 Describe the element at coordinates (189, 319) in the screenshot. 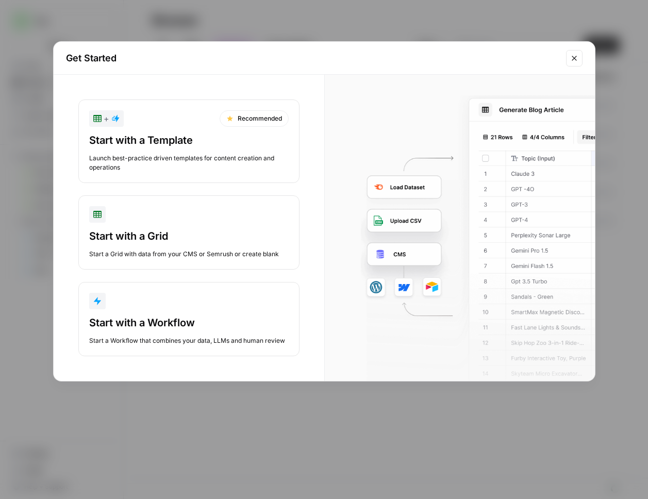

I see `button: Start with a WorkflowStart a Workflow that combines your data, LLMs and human review` at that location.